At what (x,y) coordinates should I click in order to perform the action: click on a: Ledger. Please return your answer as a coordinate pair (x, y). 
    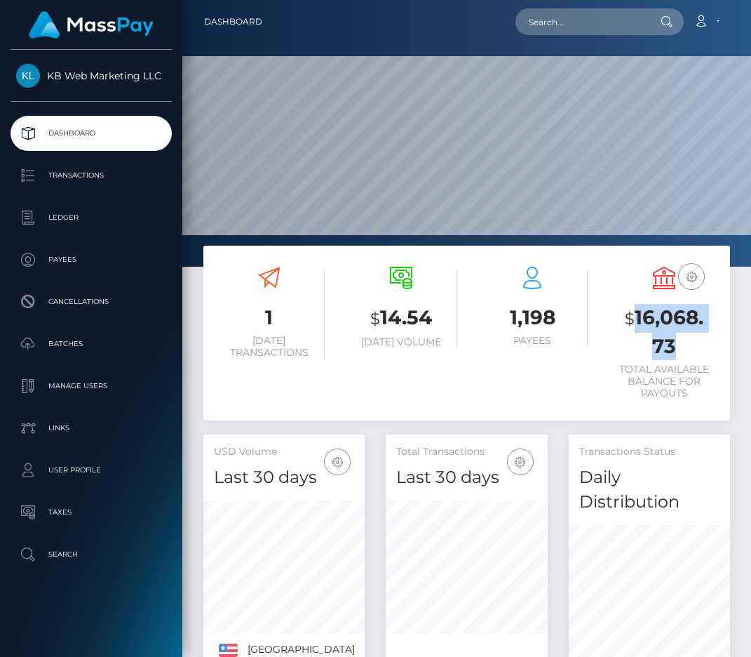
    Looking at the image, I should click on (91, 217).